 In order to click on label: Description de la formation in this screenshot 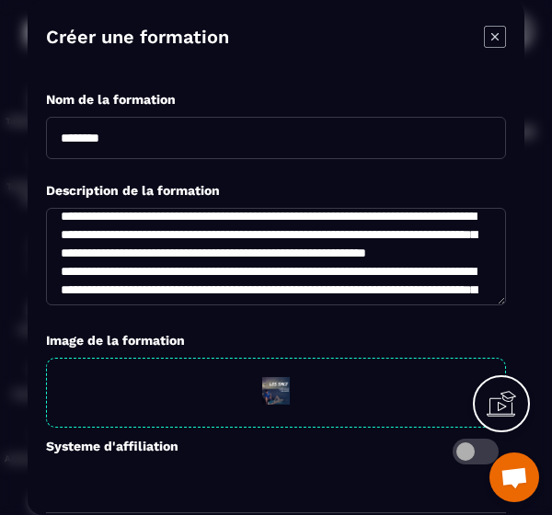, I will do `click(132, 190)`.